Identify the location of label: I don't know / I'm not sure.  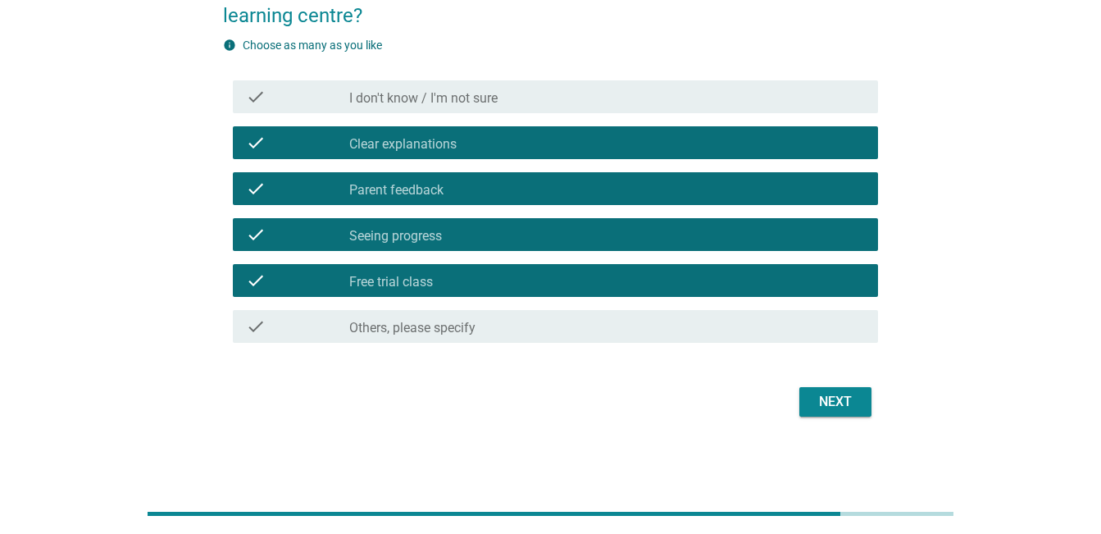
(423, 98).